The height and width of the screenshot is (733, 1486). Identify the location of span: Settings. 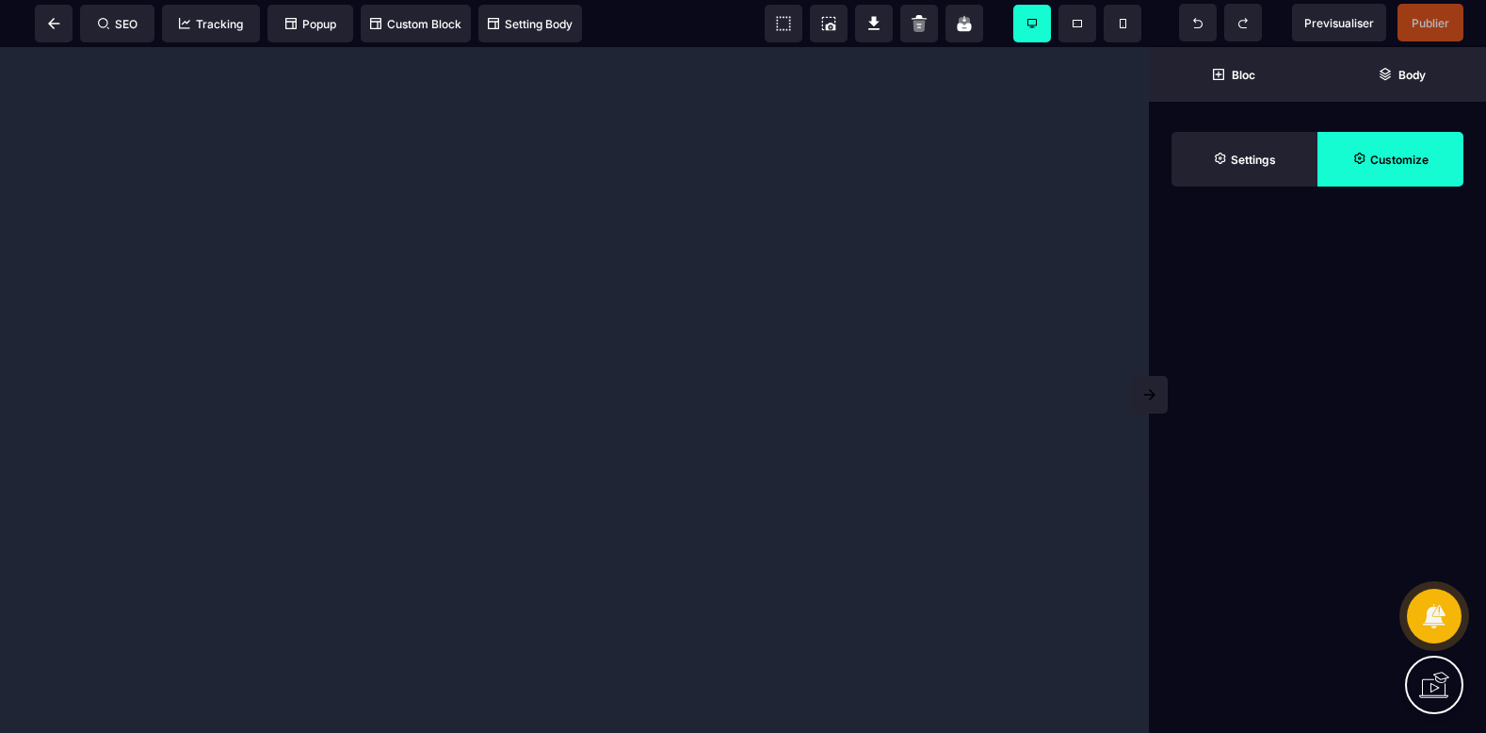
(1244, 159).